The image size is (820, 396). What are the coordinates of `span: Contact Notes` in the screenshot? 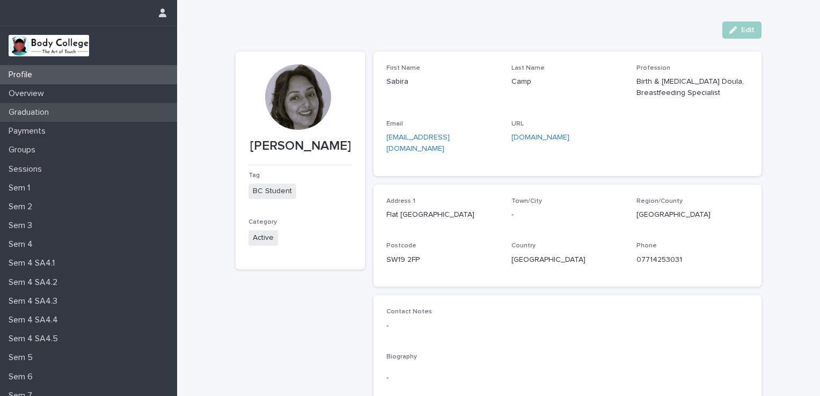 It's located at (409, 312).